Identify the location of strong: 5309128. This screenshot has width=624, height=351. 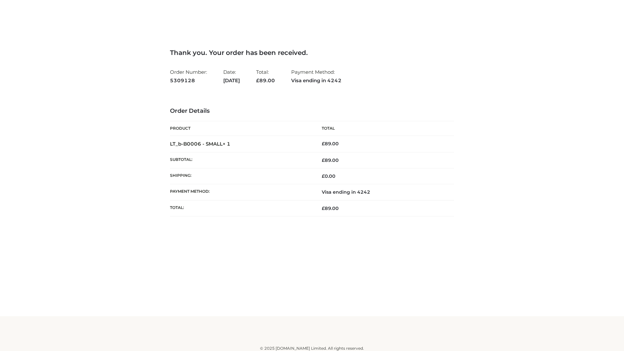
(188, 81).